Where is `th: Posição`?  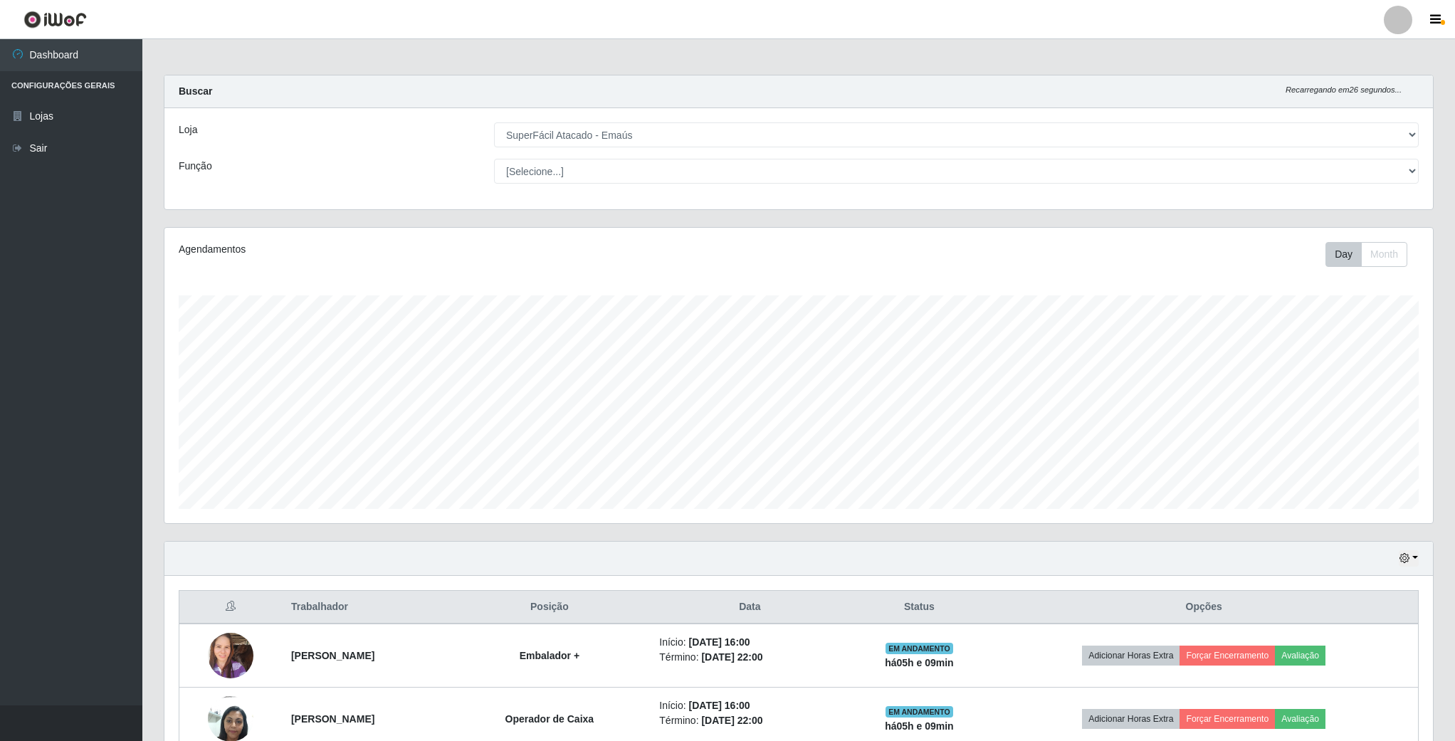 th: Posição is located at coordinates (549, 607).